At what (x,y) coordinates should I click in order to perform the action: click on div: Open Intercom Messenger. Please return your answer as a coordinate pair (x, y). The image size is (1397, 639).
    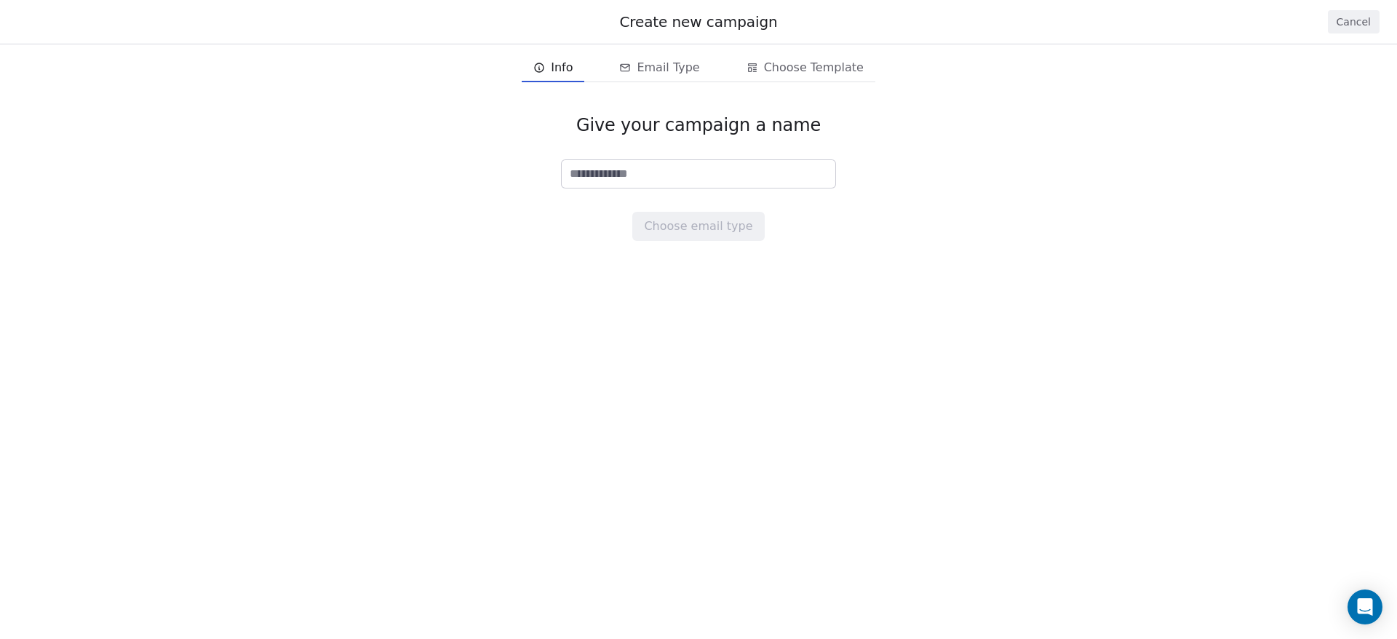
    Looking at the image, I should click on (1365, 607).